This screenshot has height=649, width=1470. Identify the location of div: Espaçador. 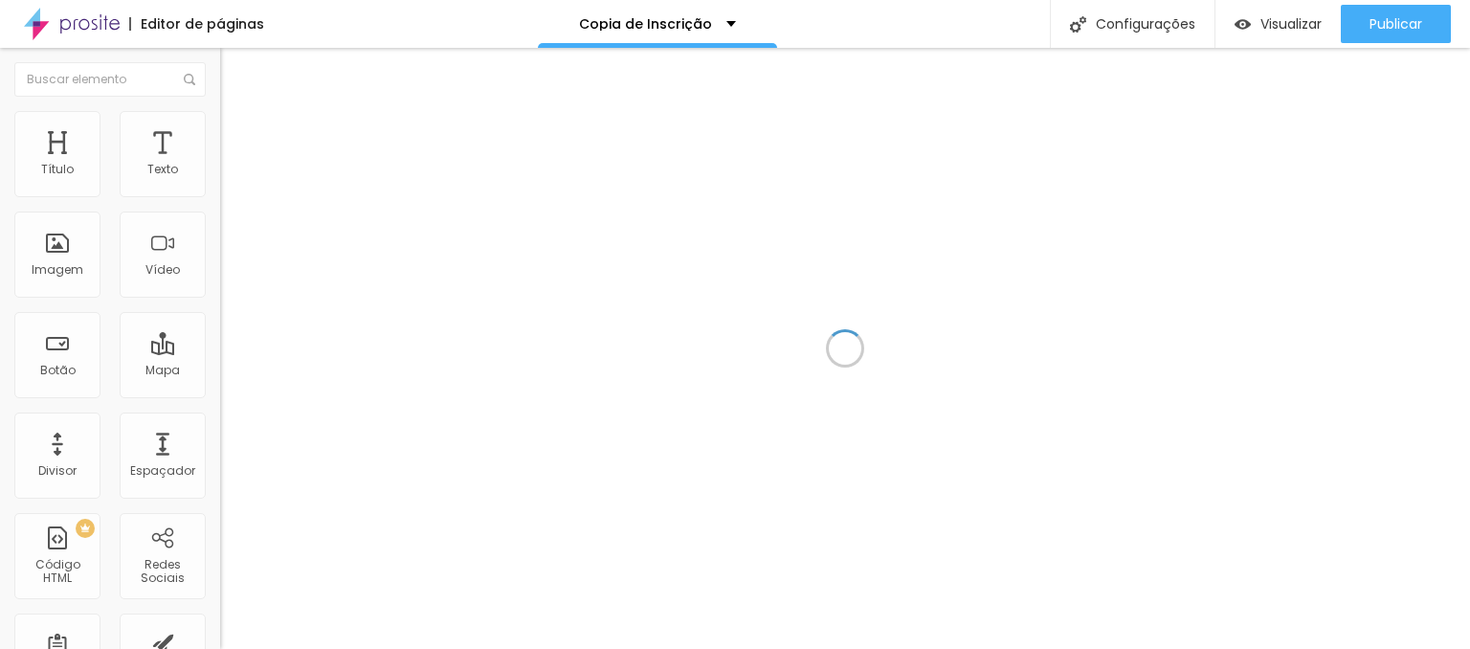
(163, 471).